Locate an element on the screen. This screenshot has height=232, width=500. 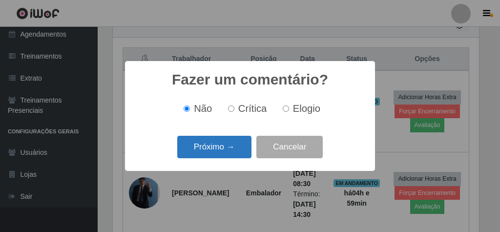
input: Elogio is located at coordinates (286, 108).